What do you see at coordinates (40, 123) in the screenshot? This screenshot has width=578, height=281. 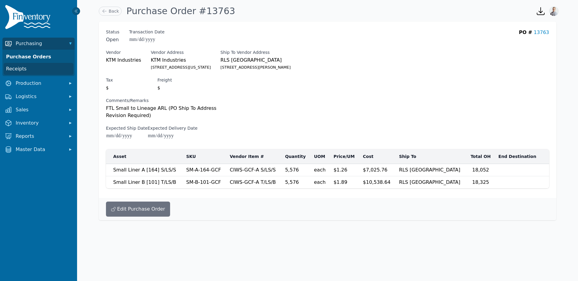 I see `span: Inventory` at bounding box center [40, 123].